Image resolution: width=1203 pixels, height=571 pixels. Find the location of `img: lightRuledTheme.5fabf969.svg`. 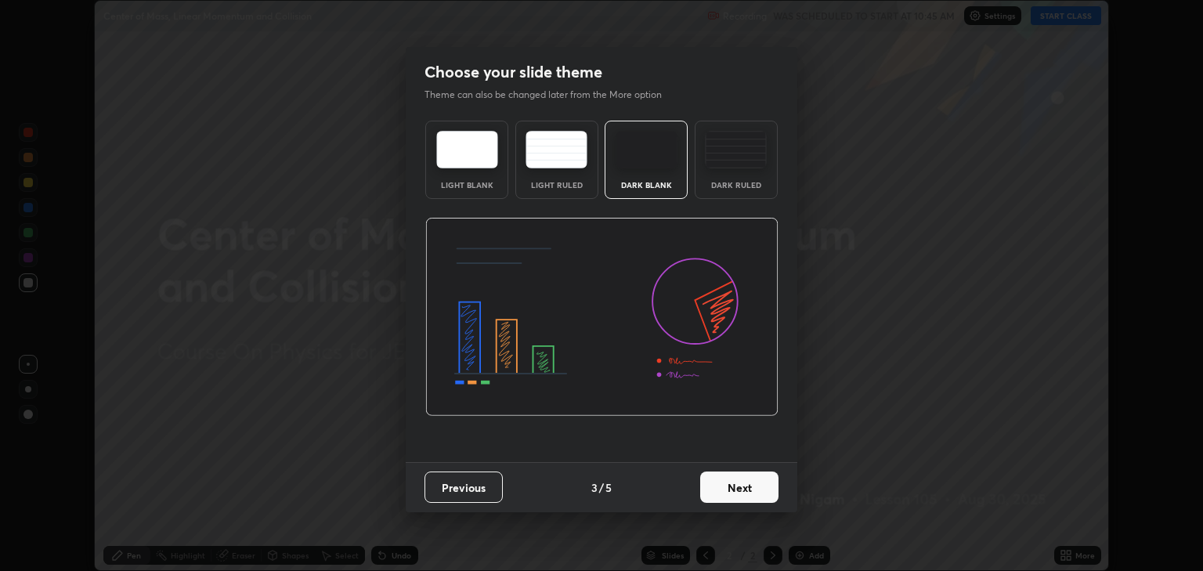

img: lightRuledTheme.5fabf969.svg is located at coordinates (556, 150).